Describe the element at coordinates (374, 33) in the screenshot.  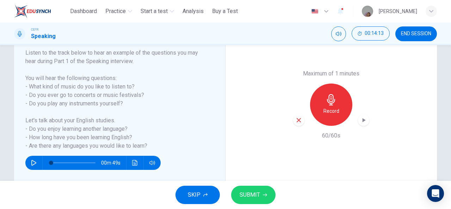
I see `span: 00:14:13` at that location.